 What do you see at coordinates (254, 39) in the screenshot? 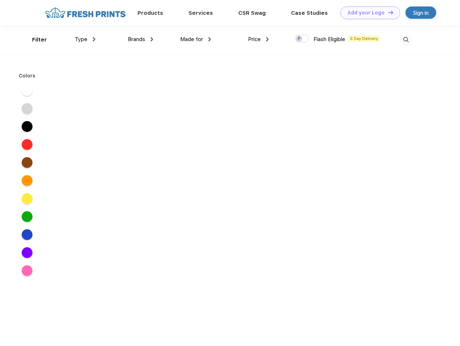
I see `span: Price` at bounding box center [254, 39].